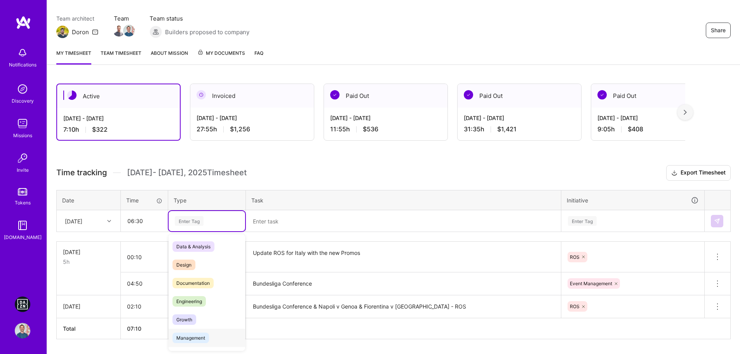 This screenshot has width=740, height=354. What do you see at coordinates (718, 30) in the screenshot?
I see `button: Share` at bounding box center [718, 30].